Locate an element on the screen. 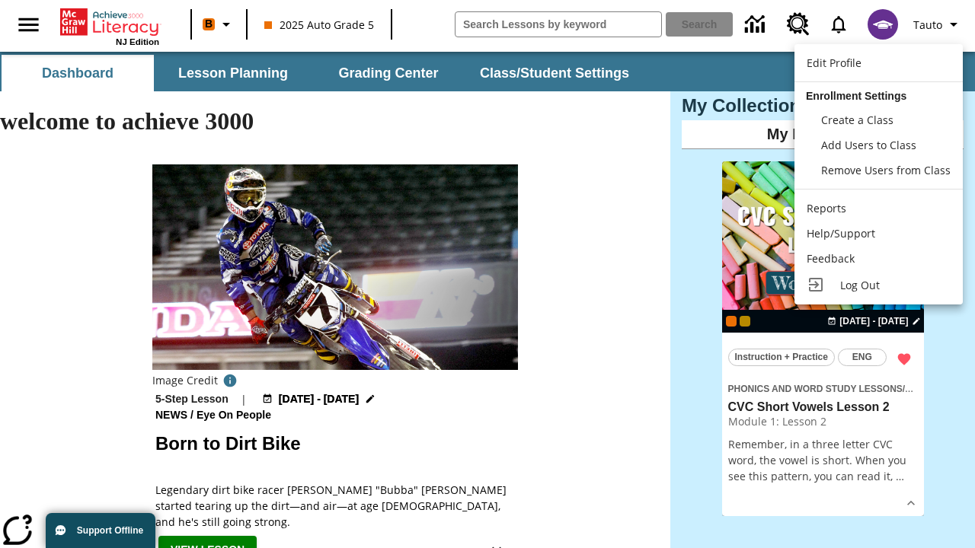 This screenshot has height=548, width=975. span: Add Users to Class is located at coordinates (868, 145).